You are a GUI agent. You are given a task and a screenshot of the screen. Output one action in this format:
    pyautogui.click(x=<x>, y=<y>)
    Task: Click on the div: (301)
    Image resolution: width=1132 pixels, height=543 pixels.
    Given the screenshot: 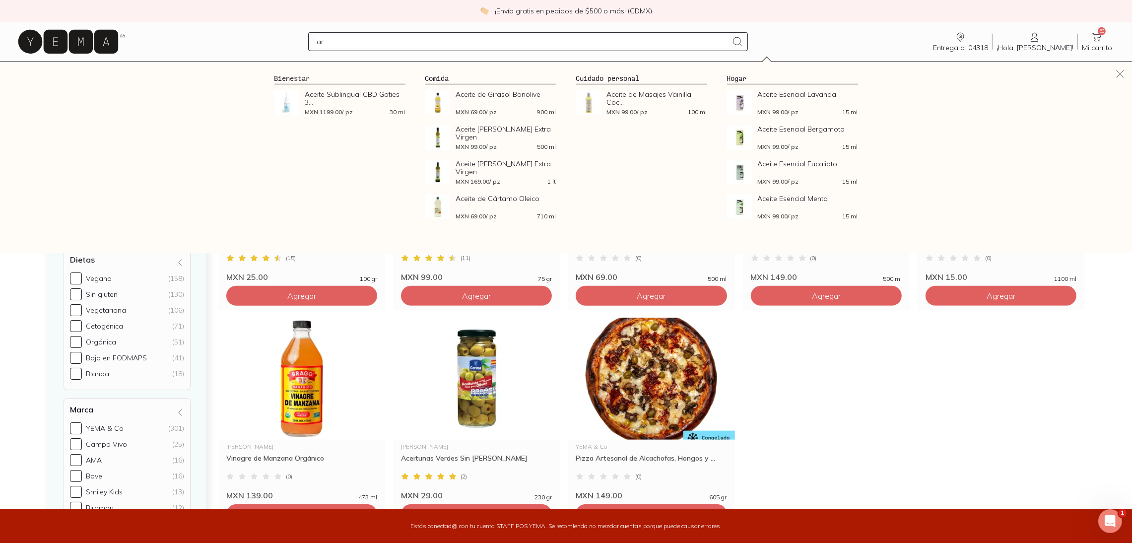 What is the action you would take?
    pyautogui.click(x=176, y=428)
    